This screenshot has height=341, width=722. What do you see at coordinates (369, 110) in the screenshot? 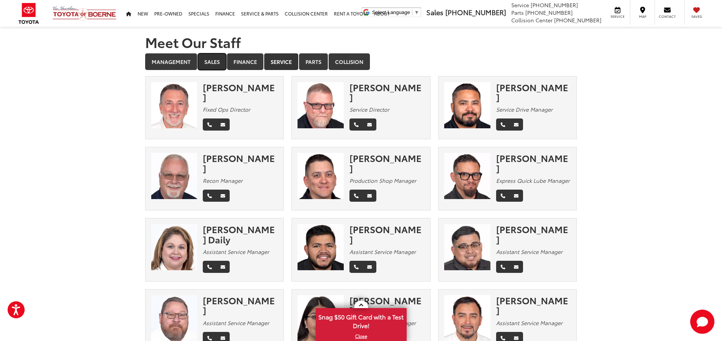
I see `em: Service Director` at bounding box center [369, 110].